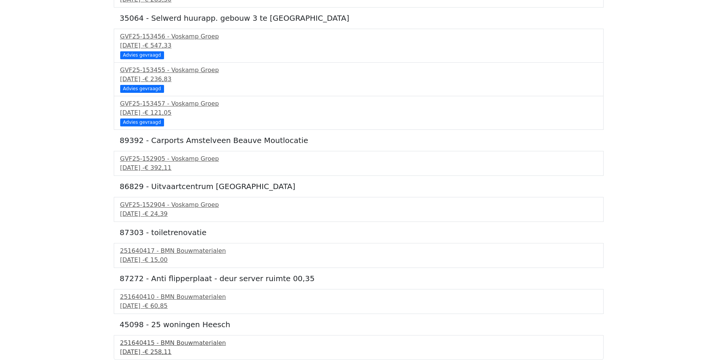 The image size is (717, 360). I want to click on div: GVF25-153455 - Voskamp Groep, so click(358, 70).